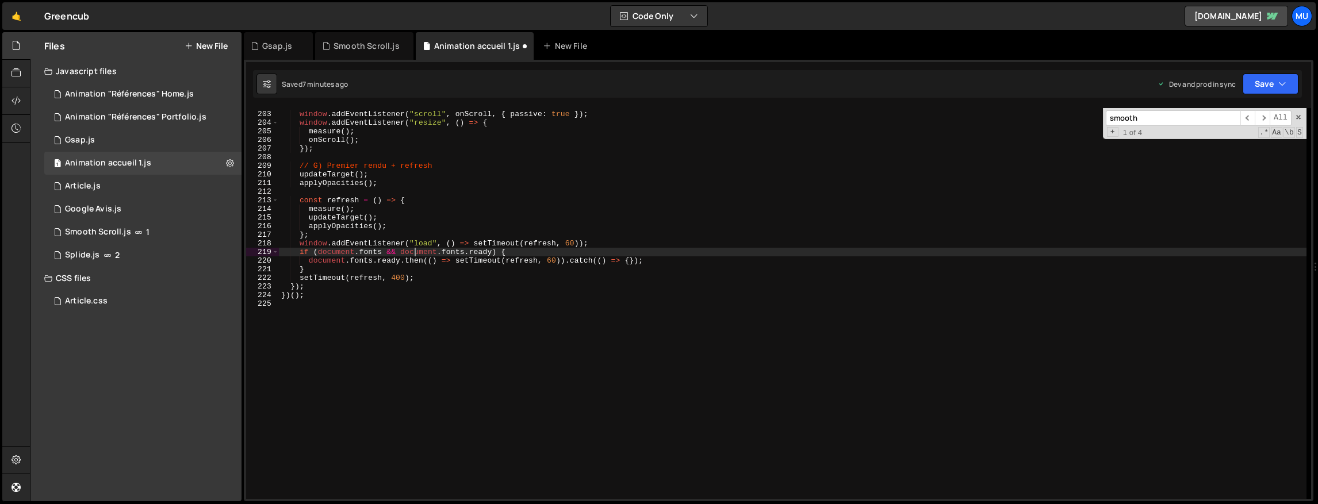 This screenshot has height=504, width=1318. Describe the element at coordinates (262, 217) in the screenshot. I see `div: 215` at that location.